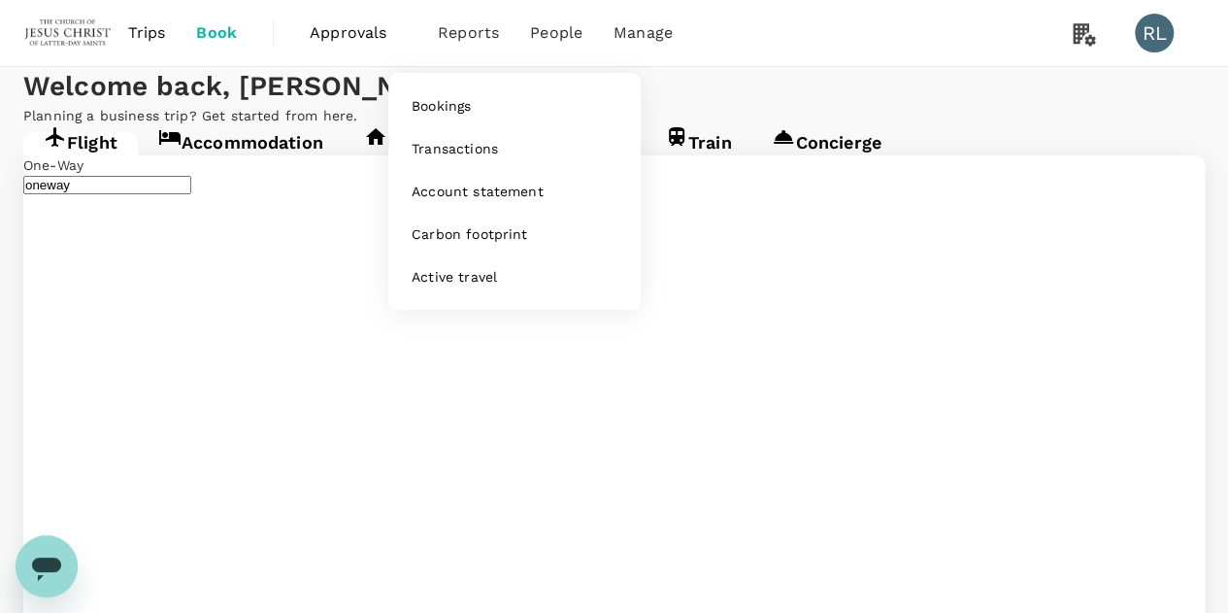 The height and width of the screenshot is (613, 1228). Describe the element at coordinates (241, 150) in the screenshot. I see `a: Accommodation` at that location.